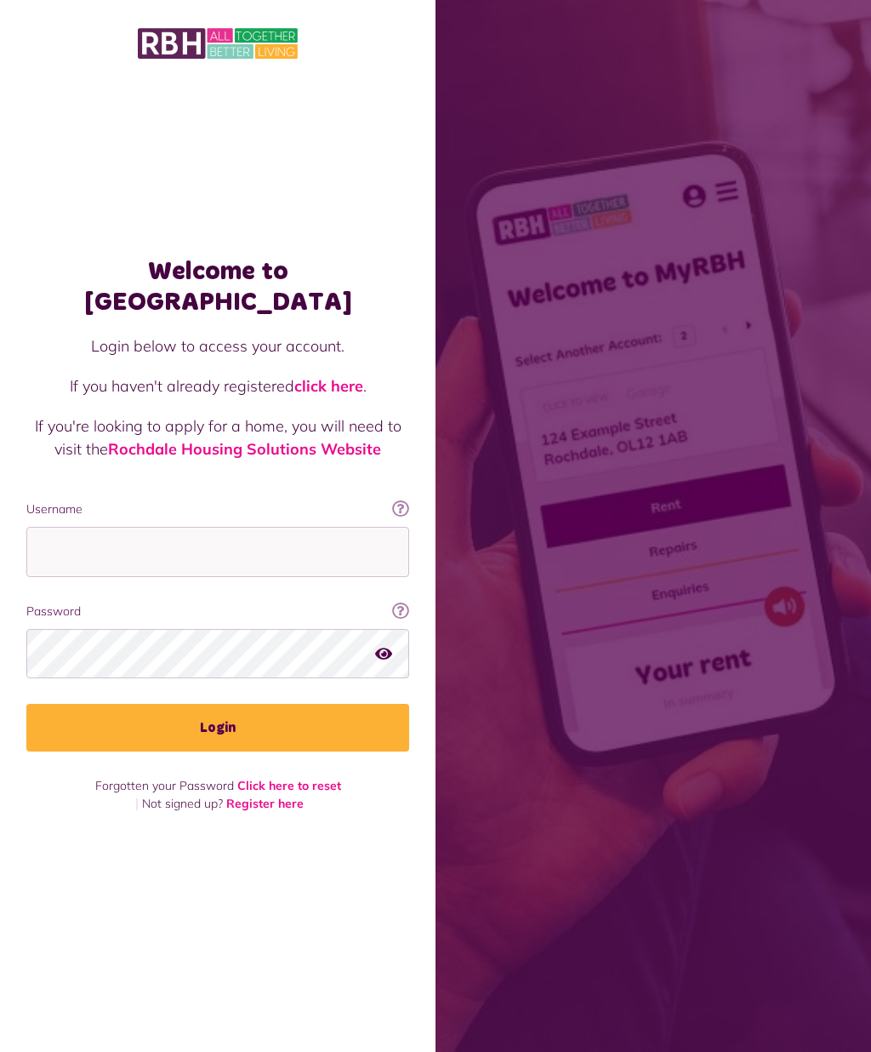 This screenshot has height=1052, width=871. What do you see at coordinates (218, 727) in the screenshot?
I see `button: Login` at bounding box center [218, 727].